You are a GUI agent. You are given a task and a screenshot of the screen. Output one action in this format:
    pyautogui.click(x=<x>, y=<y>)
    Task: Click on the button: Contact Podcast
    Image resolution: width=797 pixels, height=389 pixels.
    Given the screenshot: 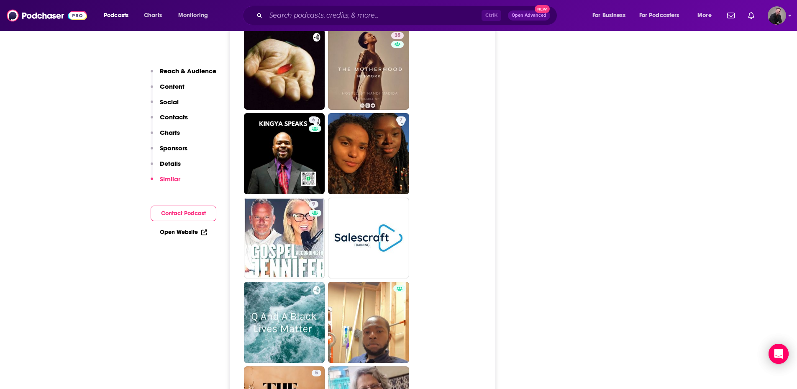 What is the action you would take?
    pyautogui.click(x=183, y=213)
    